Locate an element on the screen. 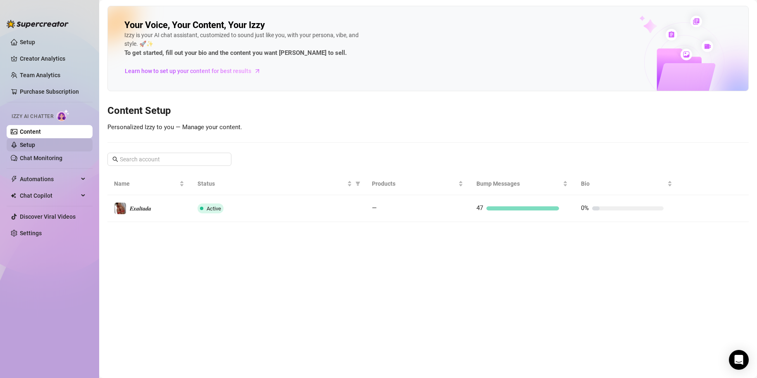 This screenshot has height=378, width=757. img: AI Chatter is located at coordinates (63, 115).